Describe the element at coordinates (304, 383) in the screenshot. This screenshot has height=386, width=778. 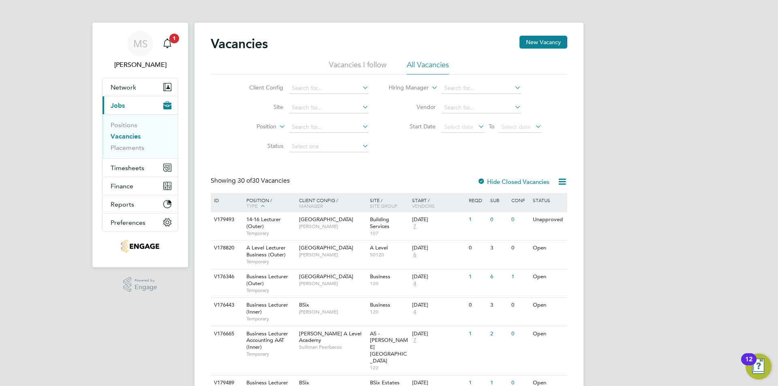
I see `span: BSix` at that location.